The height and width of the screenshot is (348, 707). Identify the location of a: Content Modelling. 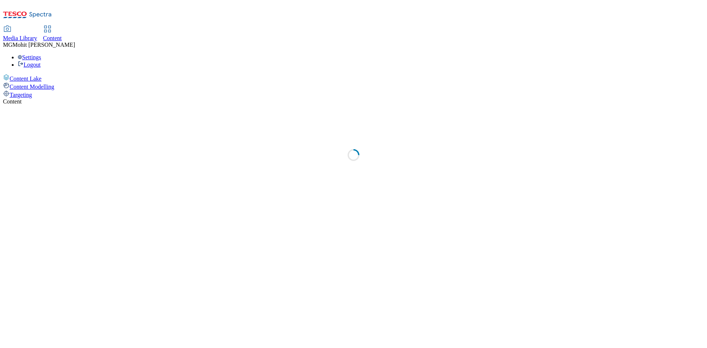
(353, 86).